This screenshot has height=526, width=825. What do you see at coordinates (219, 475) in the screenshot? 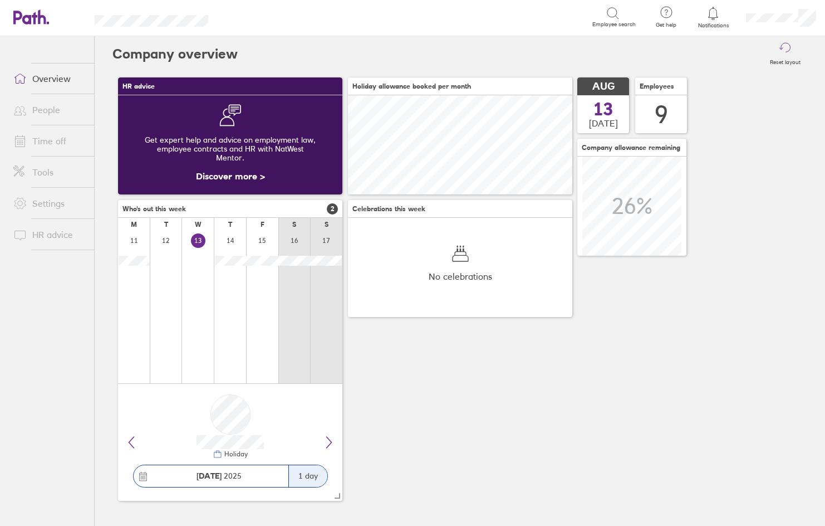
I see `span: 2025` at bounding box center [219, 475].